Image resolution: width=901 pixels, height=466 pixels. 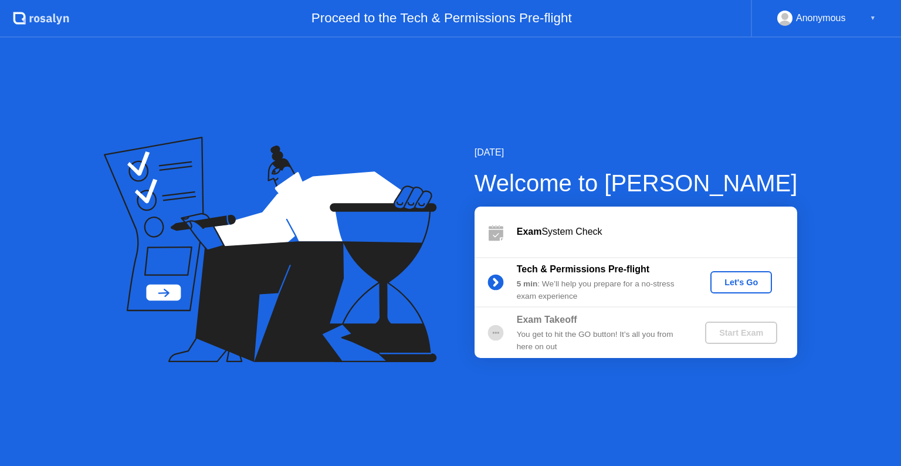 What do you see at coordinates (583, 269) in the screenshot?
I see `b: Tech & Permissions Pre-flight` at bounding box center [583, 269].